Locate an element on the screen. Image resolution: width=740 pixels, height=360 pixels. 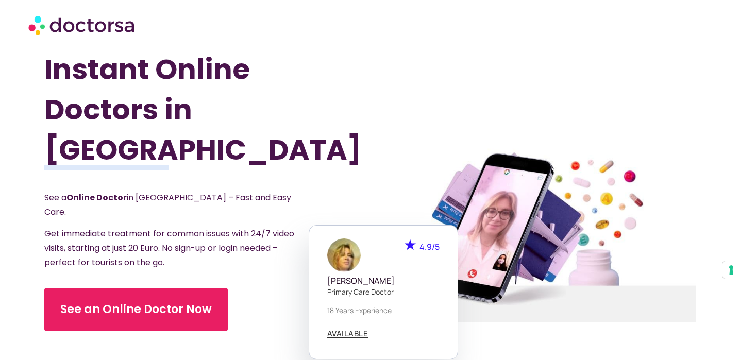
span: See an Online Doctor Now is located at coordinates (136, 310).